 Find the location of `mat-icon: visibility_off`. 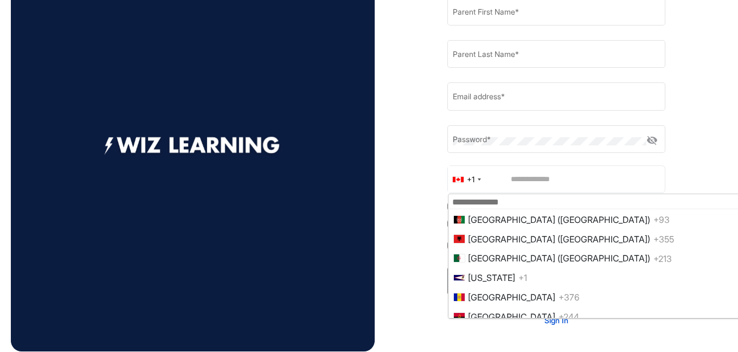

mat-icon: visibility_off is located at coordinates (653, 140).